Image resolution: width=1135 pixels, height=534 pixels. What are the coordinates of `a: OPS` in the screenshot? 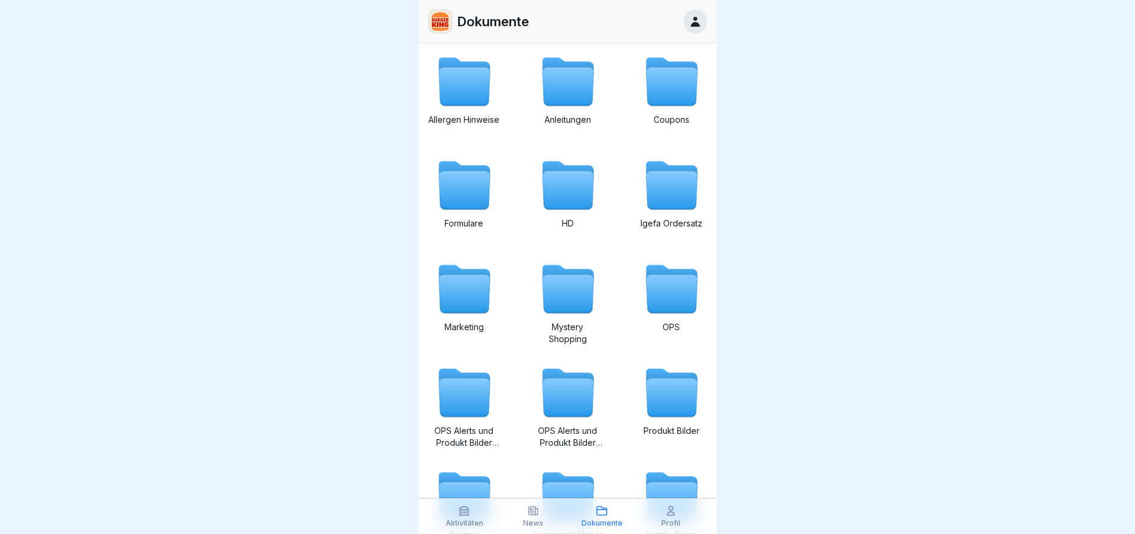 It's located at (671, 303).